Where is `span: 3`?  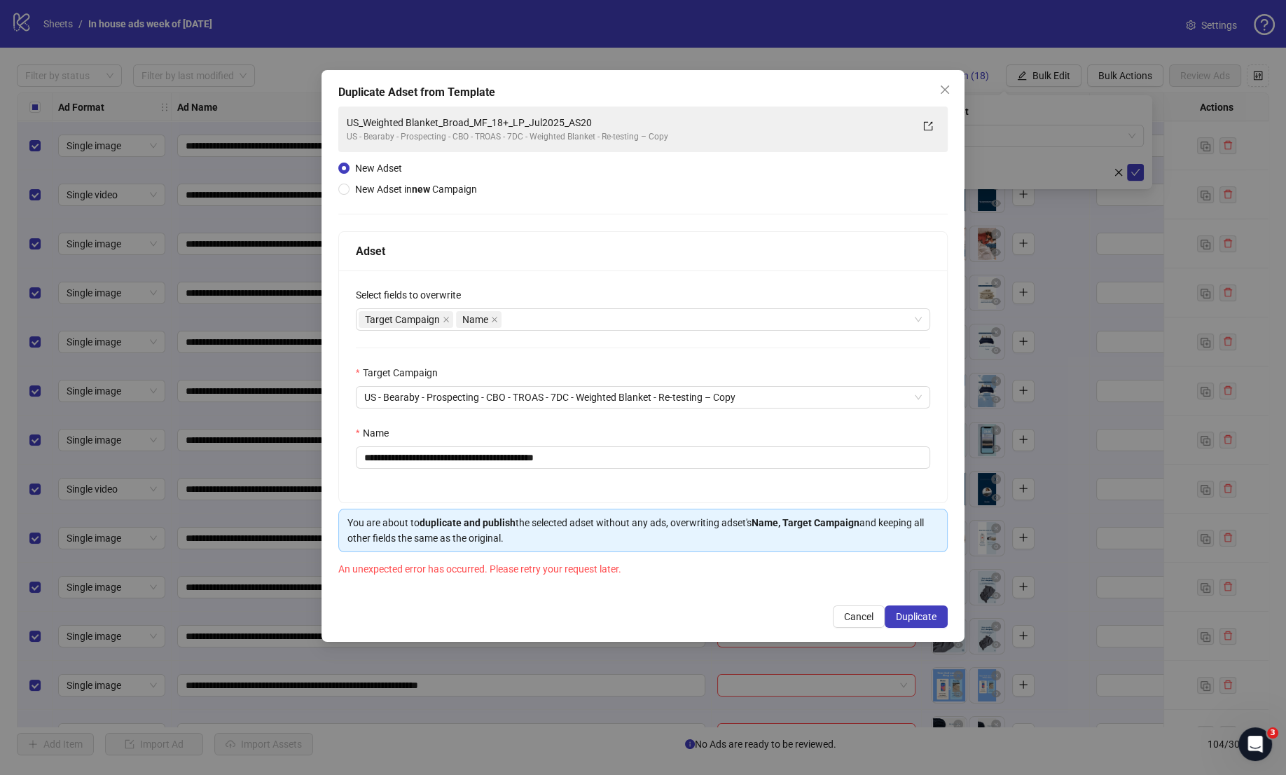
span: 3 is located at coordinates (1273, 733).